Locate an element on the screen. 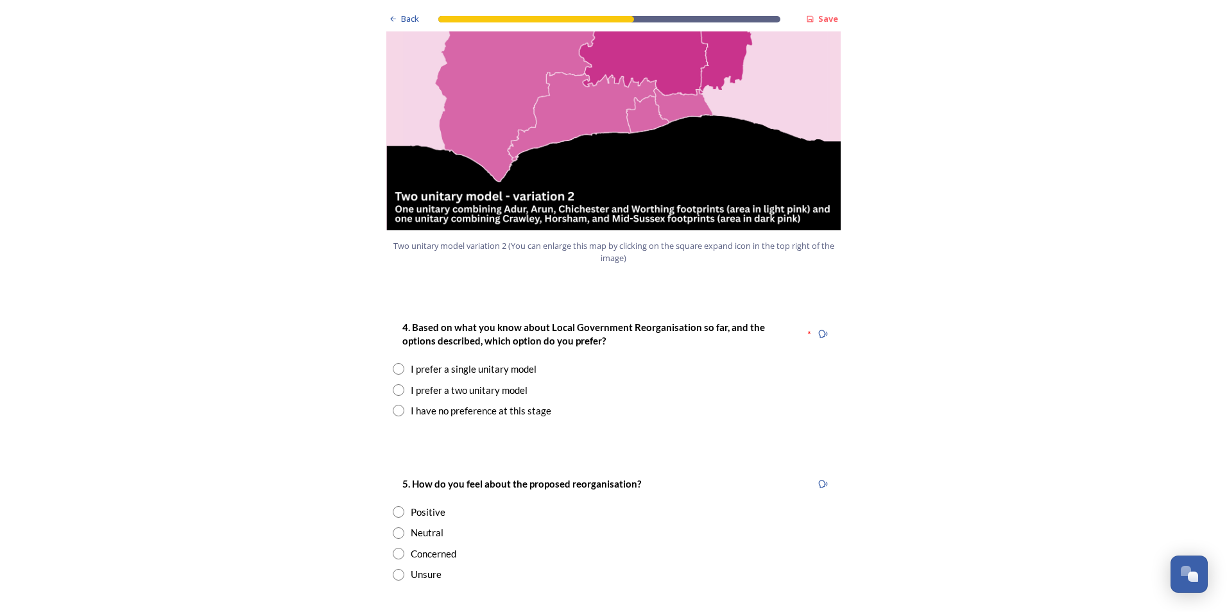 Image resolution: width=1227 pixels, height=612 pixels. strong: 5. How do you feel about the proposed reorganisation? is located at coordinates (522, 484).